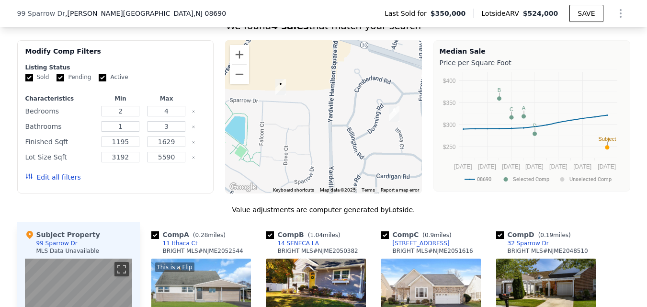  What do you see at coordinates (175, 267) in the screenshot?
I see `div: This is a Flip` at bounding box center [175, 267].